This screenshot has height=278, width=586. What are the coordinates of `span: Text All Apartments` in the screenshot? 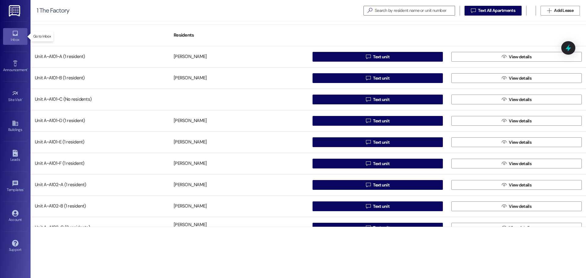 It's located at (497, 10).